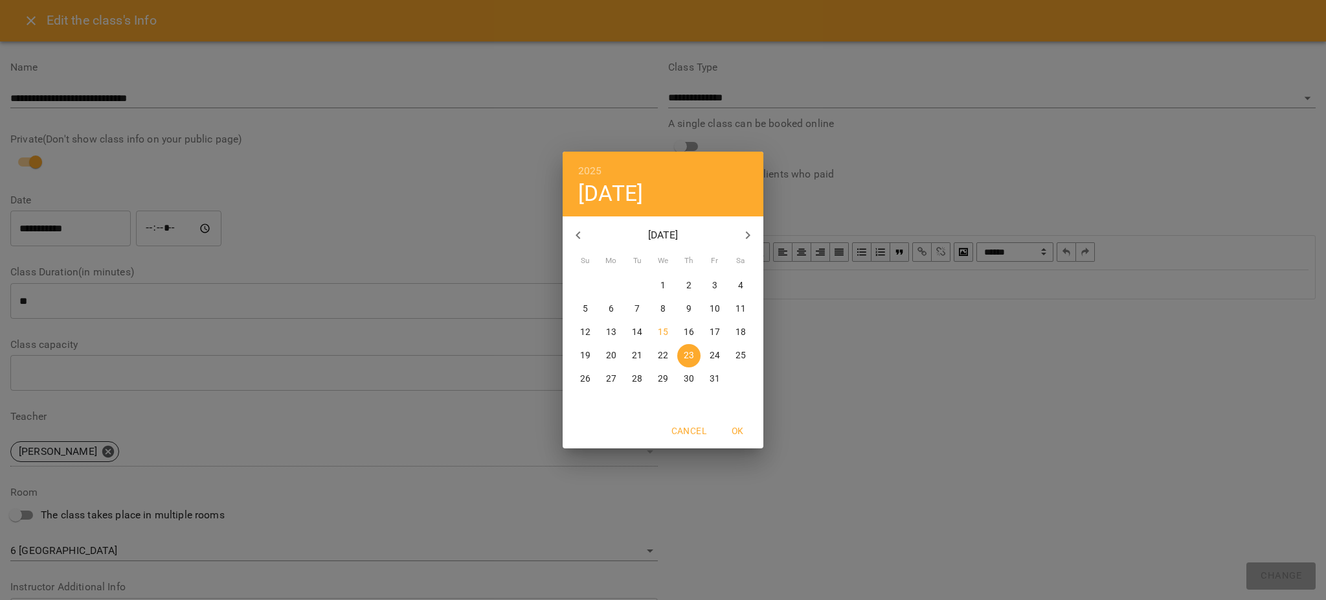  Describe the element at coordinates (585, 332) in the screenshot. I see `p: 12` at that location.